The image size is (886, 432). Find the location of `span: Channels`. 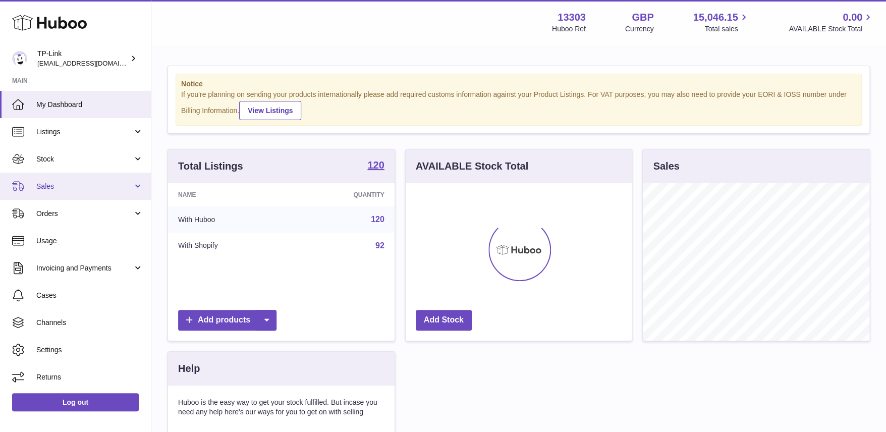

span: Channels is located at coordinates (90, 322).